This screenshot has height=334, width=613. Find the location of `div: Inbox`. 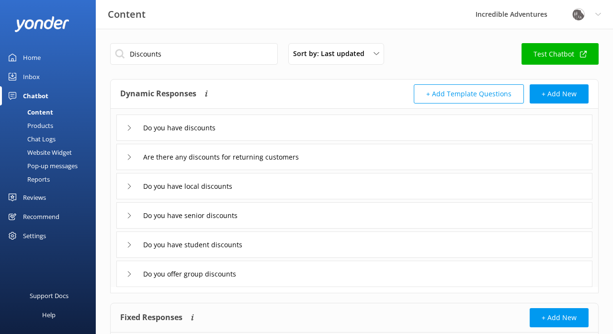

div: Inbox is located at coordinates (31, 77).